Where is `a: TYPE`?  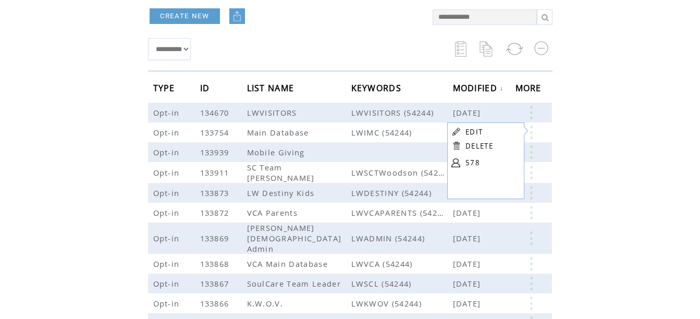
a: TYPE is located at coordinates (165, 88).